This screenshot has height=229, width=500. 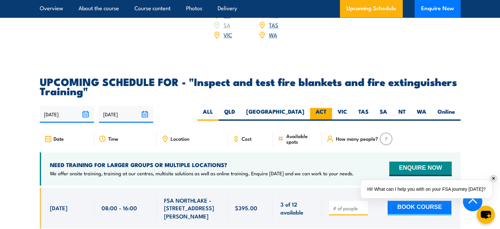 What do you see at coordinates (357, 138) in the screenshot?
I see `span: How many people?` at bounding box center [357, 138].